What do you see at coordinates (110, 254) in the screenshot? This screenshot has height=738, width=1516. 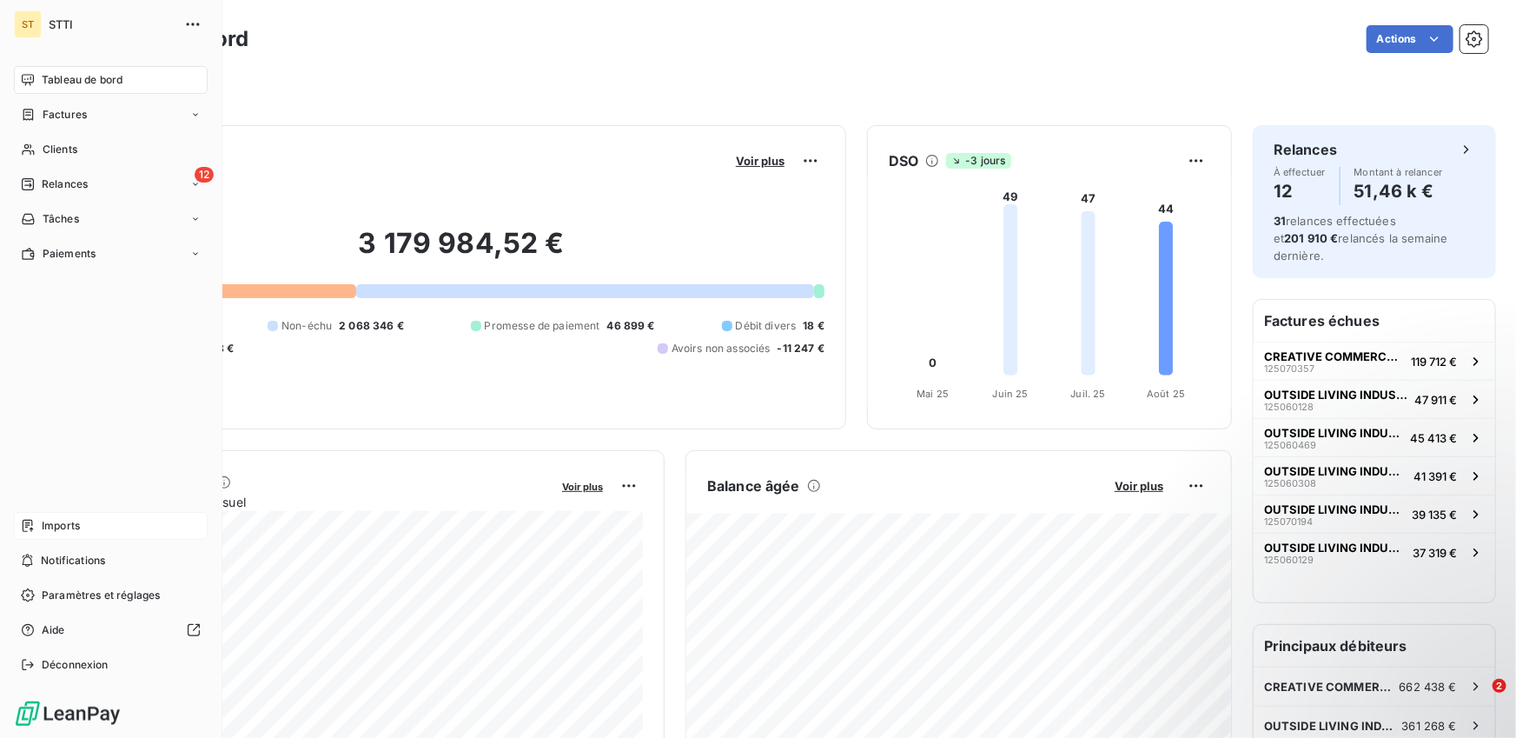 I see `a: Paiements` at bounding box center [110, 254].